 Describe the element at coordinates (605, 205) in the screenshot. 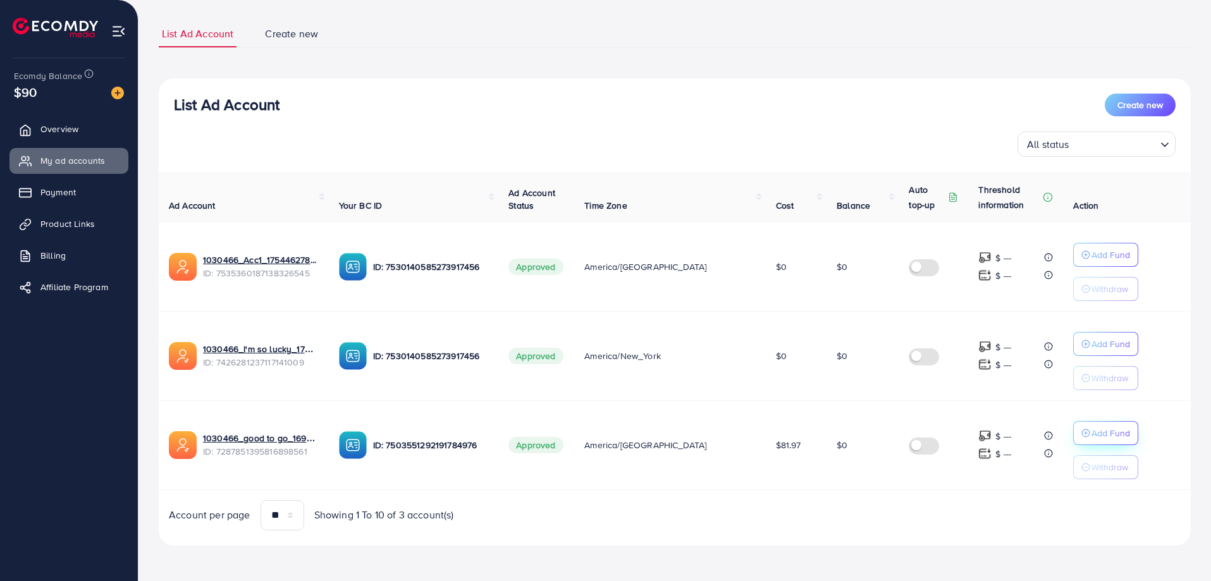

I see `span: Time Zone` at that location.